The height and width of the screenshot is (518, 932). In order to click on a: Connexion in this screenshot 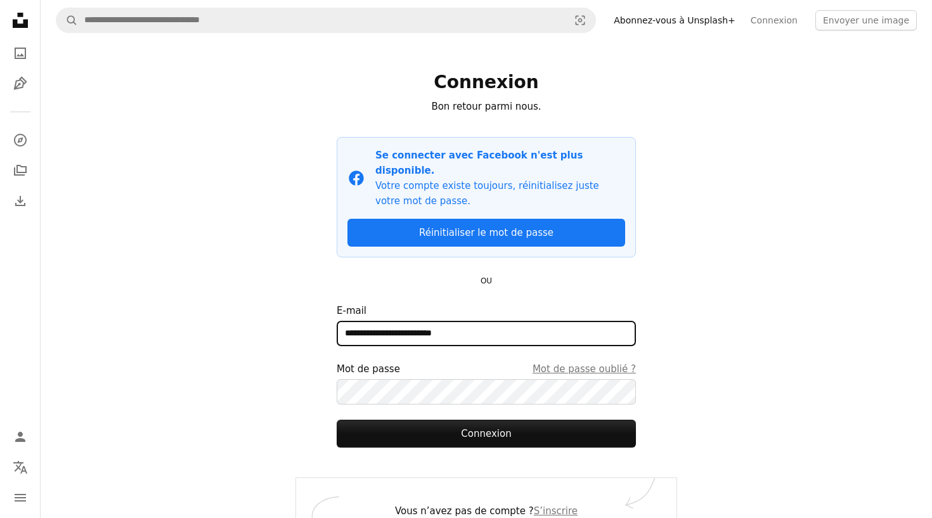, I will do `click(774, 20)`.